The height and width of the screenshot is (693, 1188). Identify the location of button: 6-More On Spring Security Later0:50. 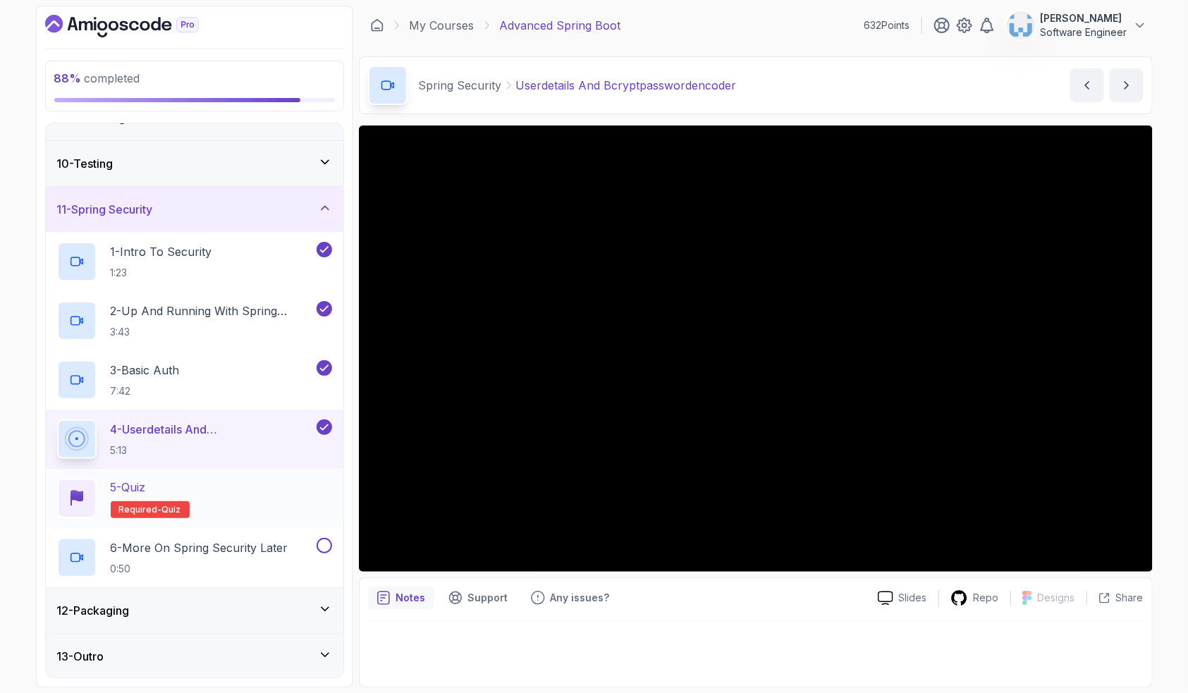
(195, 558).